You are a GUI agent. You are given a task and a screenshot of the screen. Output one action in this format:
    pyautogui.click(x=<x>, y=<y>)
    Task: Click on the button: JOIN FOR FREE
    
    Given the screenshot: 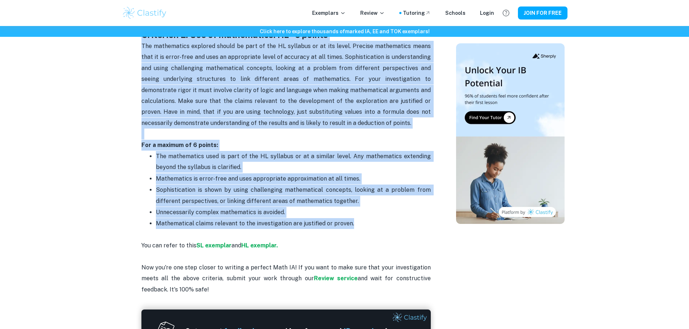 What is the action you would take?
    pyautogui.click(x=542, y=13)
    